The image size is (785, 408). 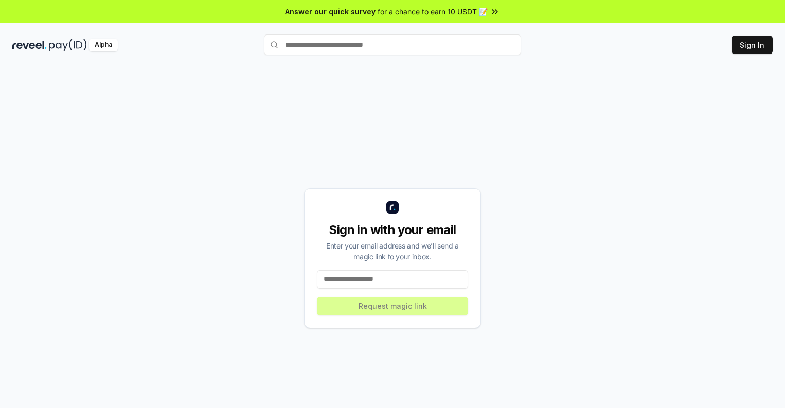 What do you see at coordinates (393, 251) in the screenshot?
I see `div: Enter your email address and we’ll send a magic link to your inbox.` at bounding box center [393, 251].